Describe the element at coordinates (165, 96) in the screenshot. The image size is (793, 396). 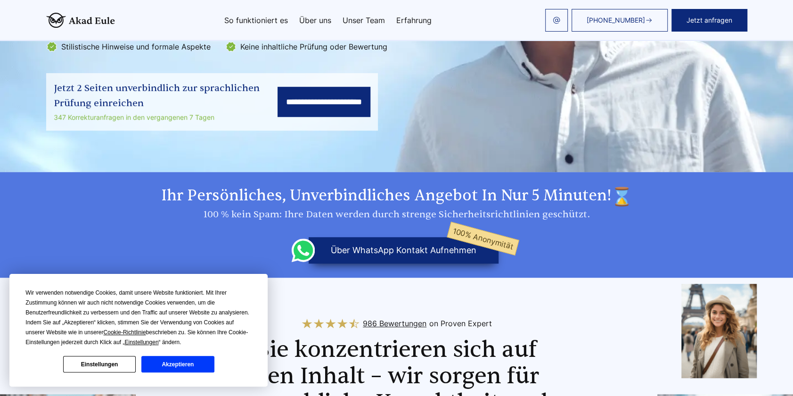
I see `div: Jetzt 2 Seiten unverbindlich zur sprachlichen Prüfung einreichen` at that location.